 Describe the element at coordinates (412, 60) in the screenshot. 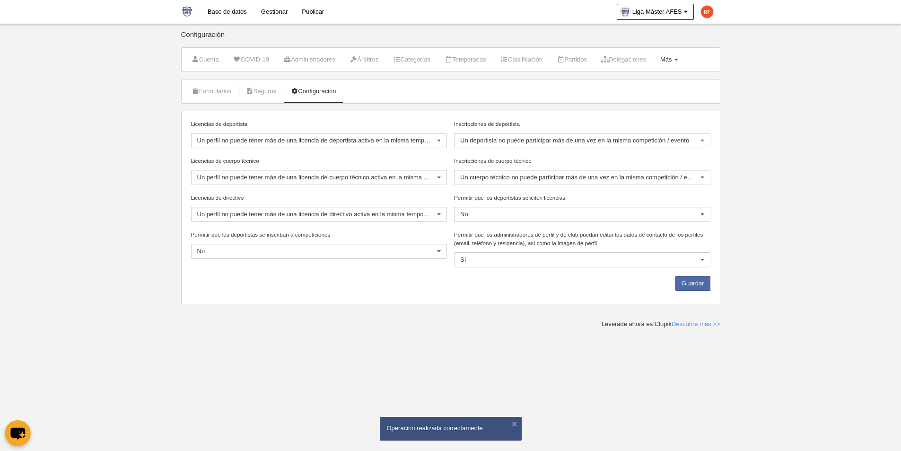

I see `a: Categorías` at that location.